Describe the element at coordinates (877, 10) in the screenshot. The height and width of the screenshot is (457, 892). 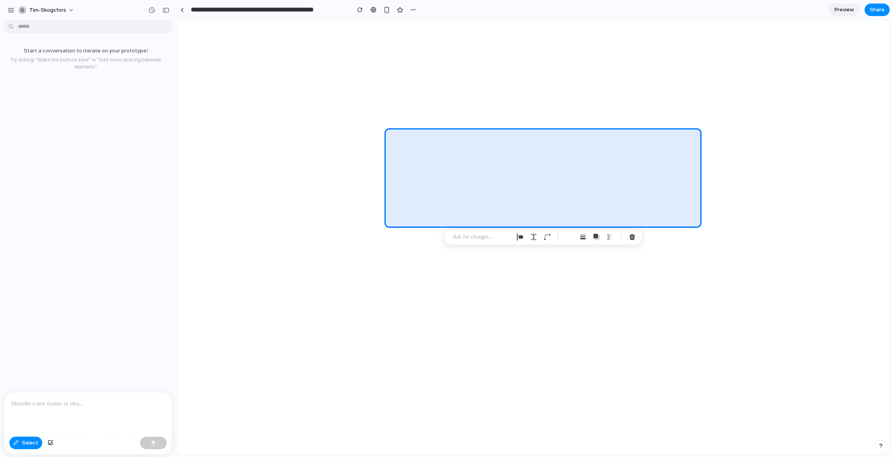
I see `button: Share` at that location.